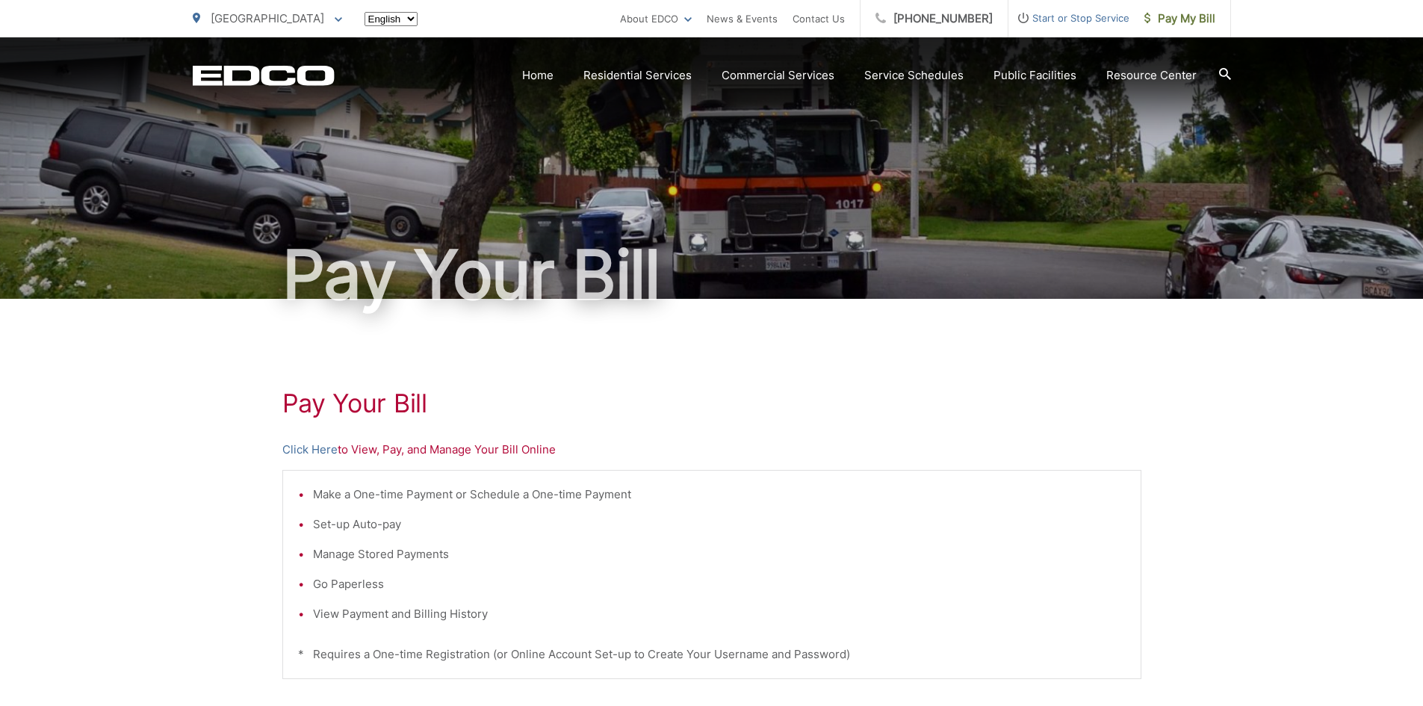 The image size is (1423, 706). Describe the element at coordinates (719, 614) in the screenshot. I see `li: View Payment and Billing History` at that location.